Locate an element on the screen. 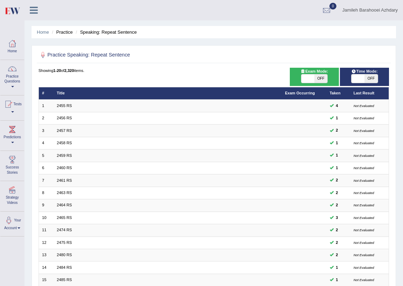 This screenshot has width=403, height=286. span: 0 is located at coordinates (333, 6).